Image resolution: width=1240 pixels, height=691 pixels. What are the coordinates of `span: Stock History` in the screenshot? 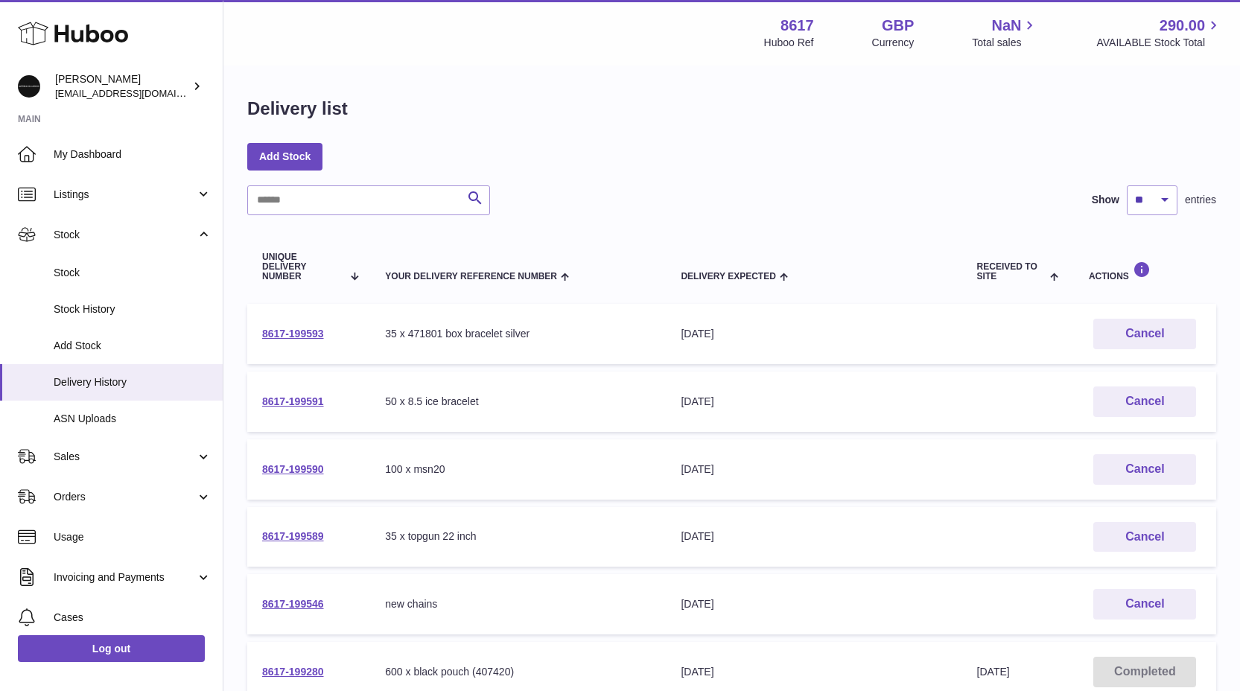 It's located at (133, 309).